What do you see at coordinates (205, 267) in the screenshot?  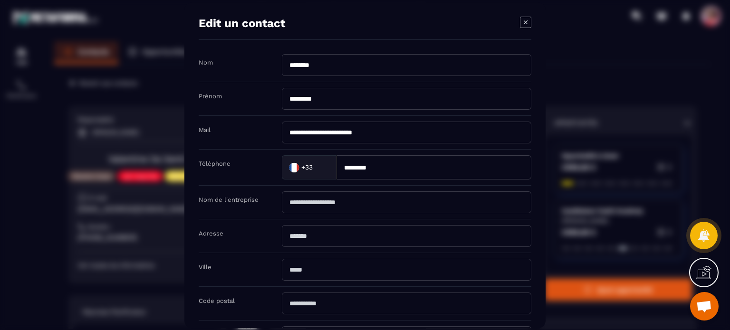 I see `label: Ville` at bounding box center [205, 267].